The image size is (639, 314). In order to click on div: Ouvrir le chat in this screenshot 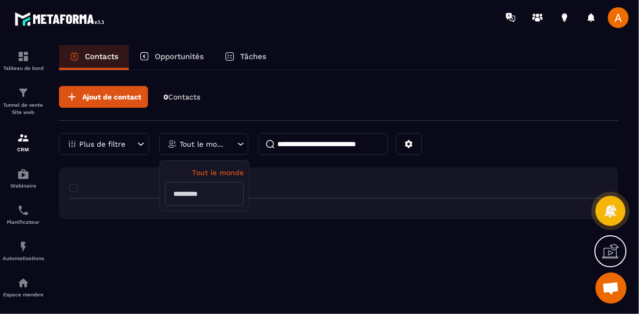, I will do `click(611, 288)`.